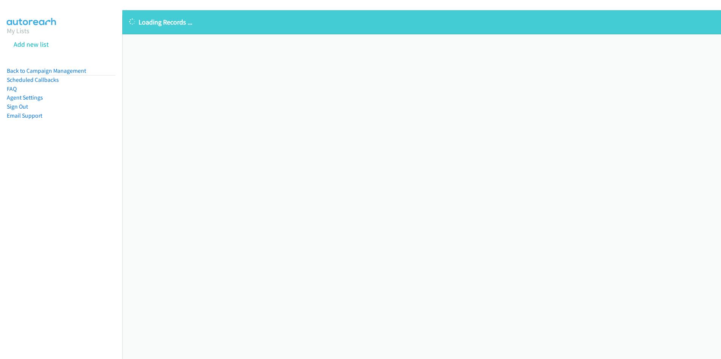  I want to click on a: Sign Out, so click(17, 106).